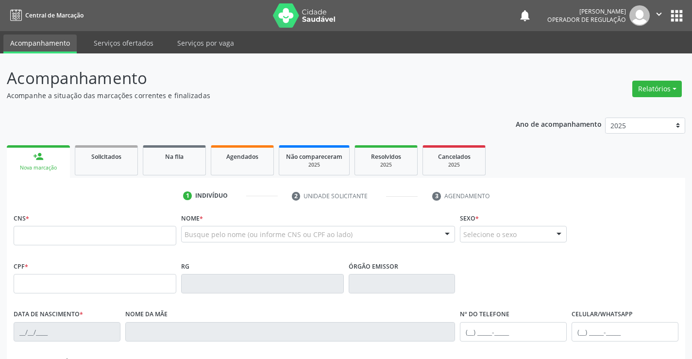  I want to click on span: Operador de regulação, so click(586, 19).